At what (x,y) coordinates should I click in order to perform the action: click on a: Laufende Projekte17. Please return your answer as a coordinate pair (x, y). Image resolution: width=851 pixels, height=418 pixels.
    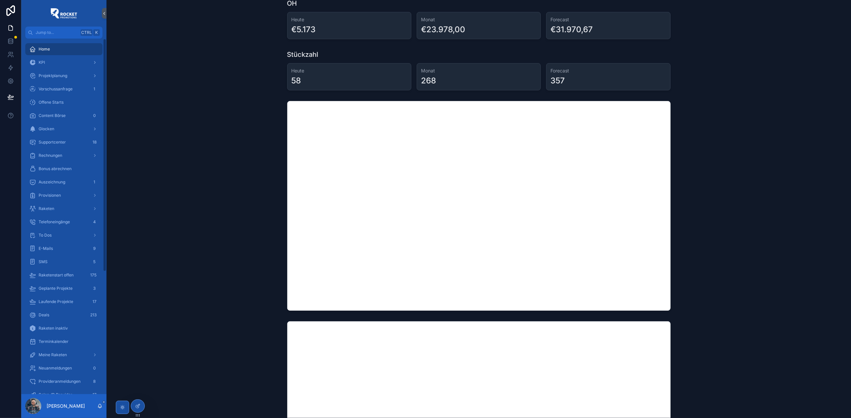
    Looking at the image, I should click on (64, 302).